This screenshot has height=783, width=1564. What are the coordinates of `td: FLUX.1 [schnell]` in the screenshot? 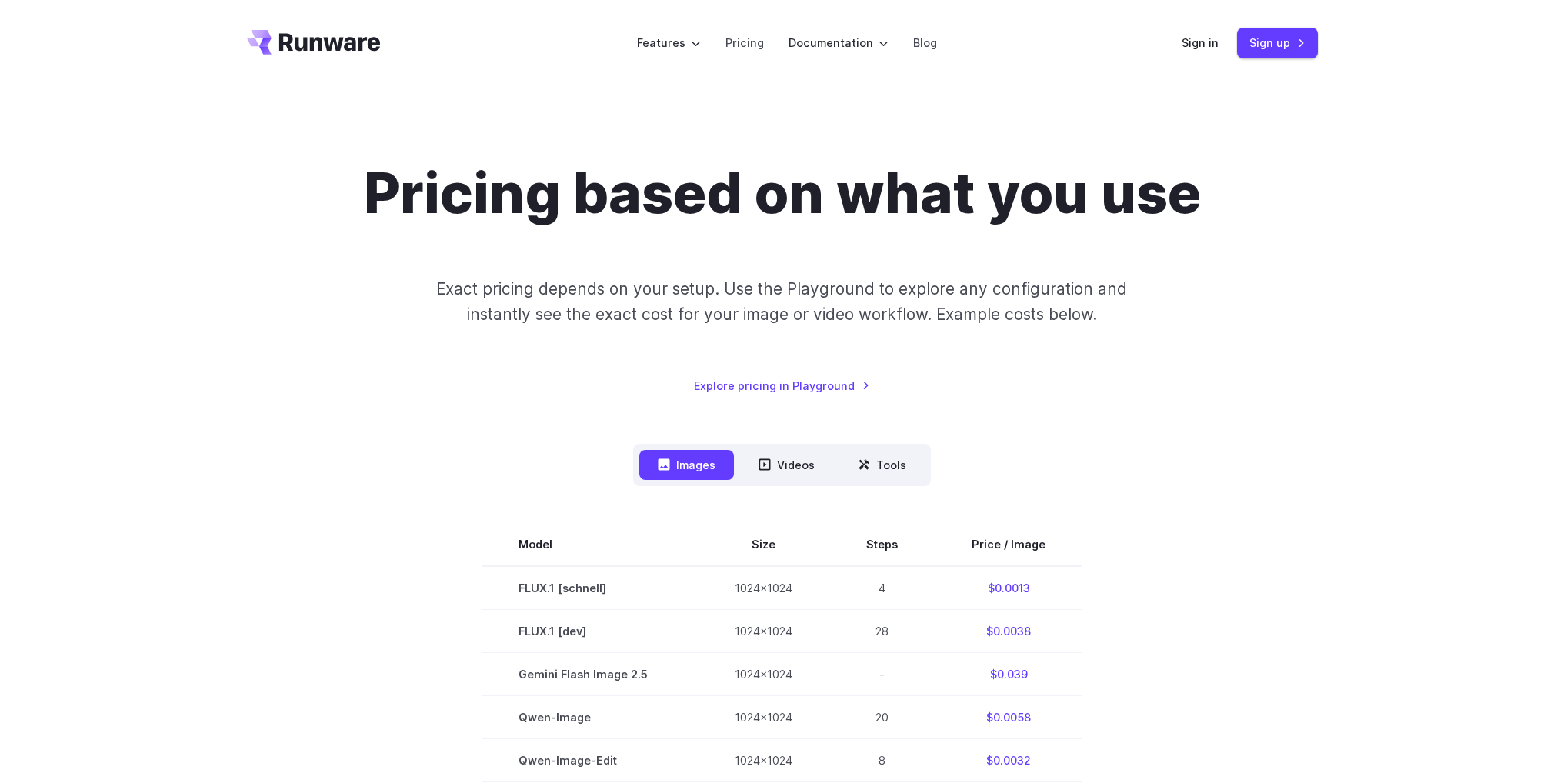 It's located at (589, 588).